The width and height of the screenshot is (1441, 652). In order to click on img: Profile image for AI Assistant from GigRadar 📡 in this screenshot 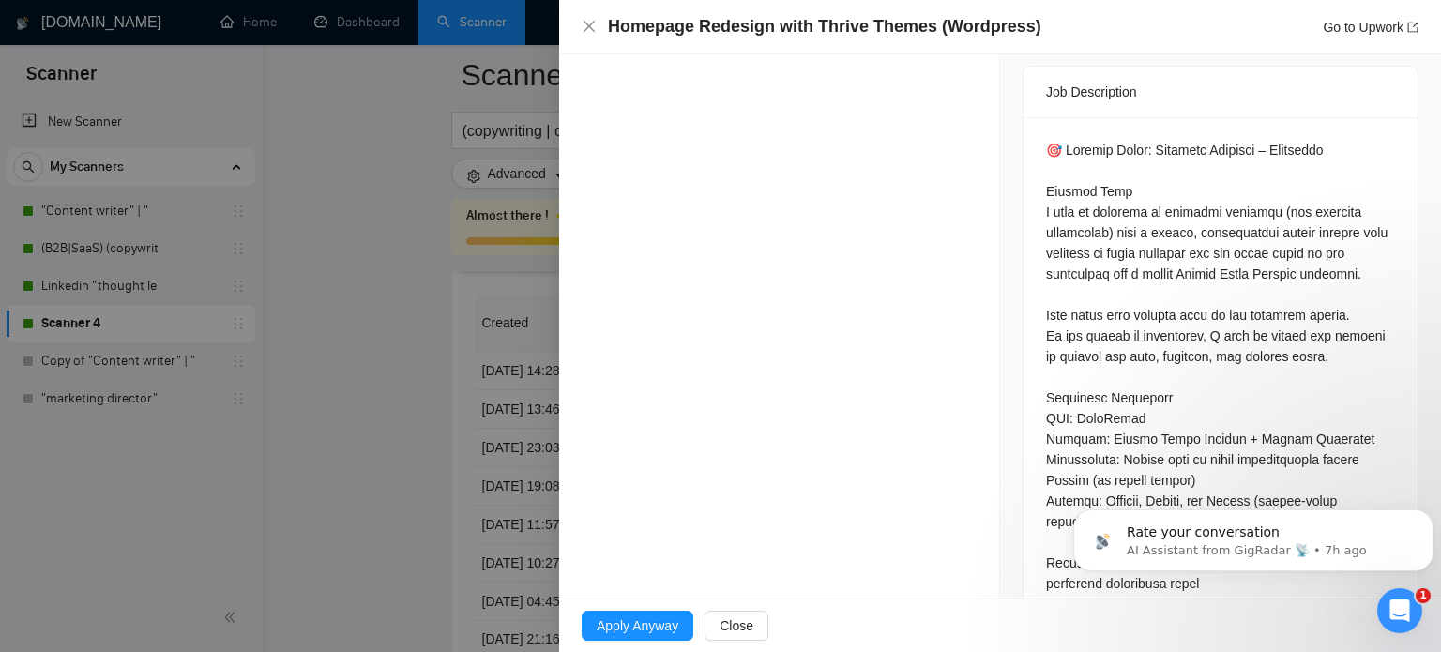, I will do `click(37, 71)`.